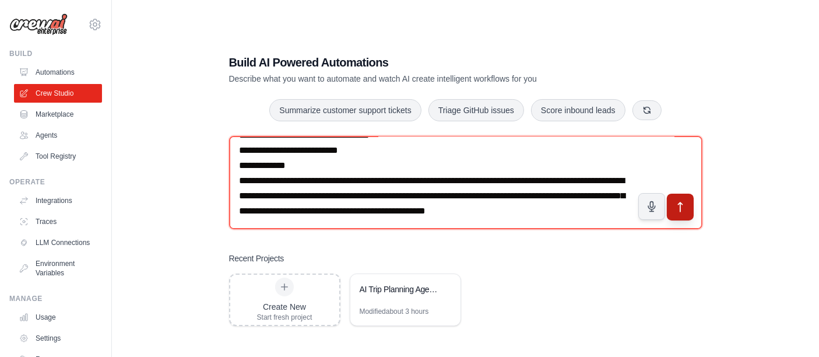  What do you see at coordinates (578, 110) in the screenshot?
I see `button: Score inbound leads` at bounding box center [578, 110].